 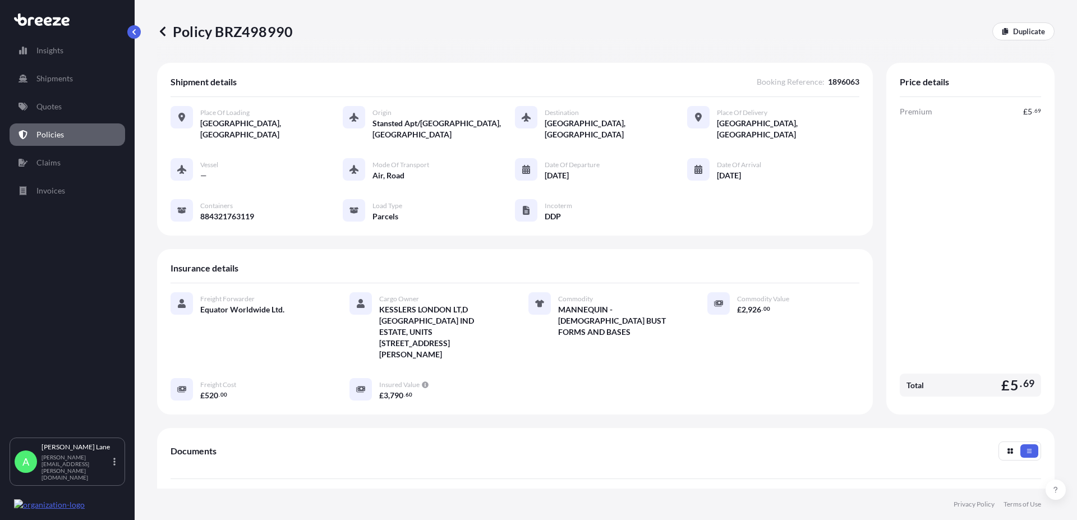 I want to click on a: Privacy Policy, so click(x=974, y=504).